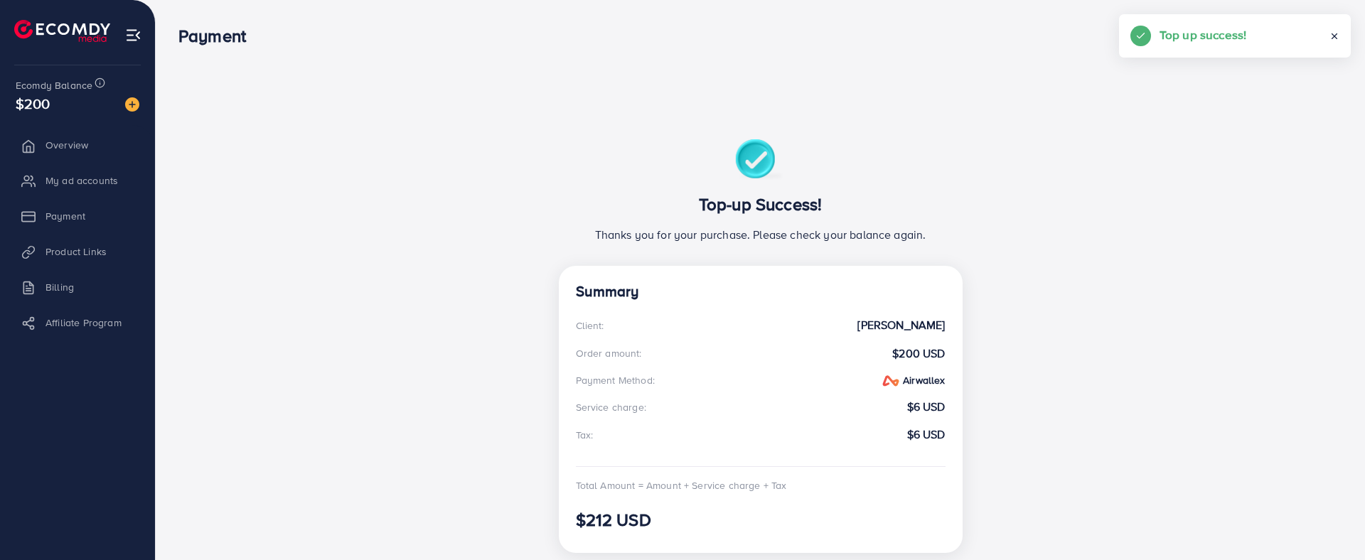 This screenshot has height=560, width=1365. Describe the element at coordinates (62, 31) in the screenshot. I see `a: logo` at that location.